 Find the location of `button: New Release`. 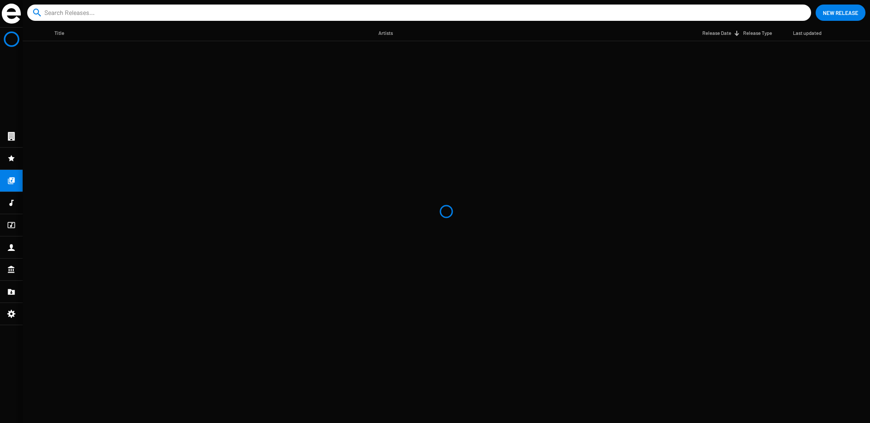

button: New Release is located at coordinates (840, 13).